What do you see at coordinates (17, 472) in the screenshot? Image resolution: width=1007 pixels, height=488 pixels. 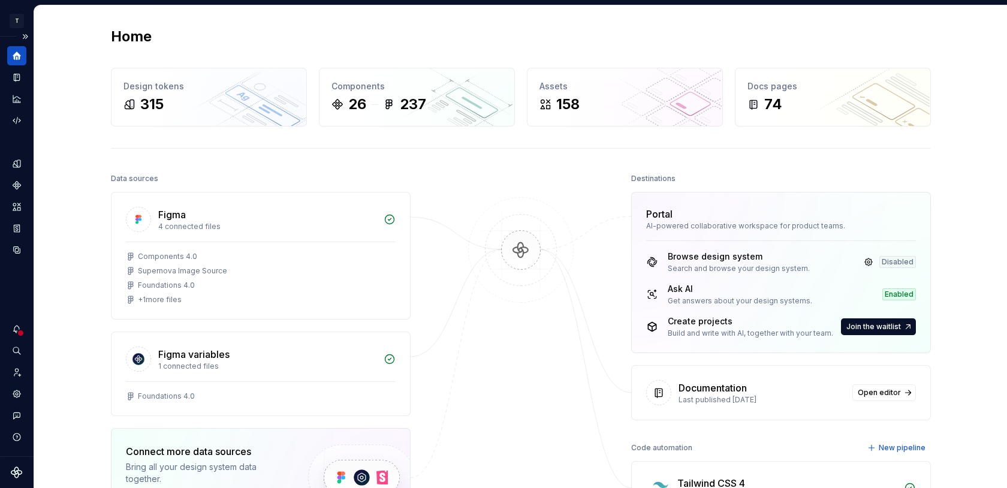 I see `a: Supernova Logo` at bounding box center [17, 472].